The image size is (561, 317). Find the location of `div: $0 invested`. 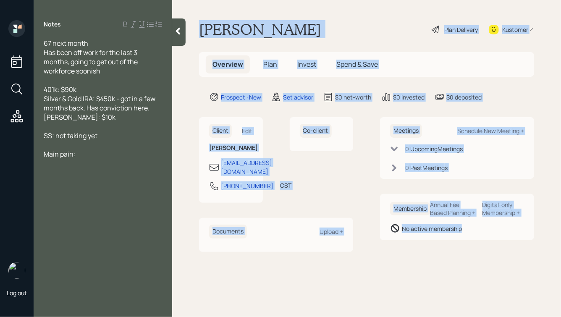

div: $0 invested is located at coordinates (408, 97).